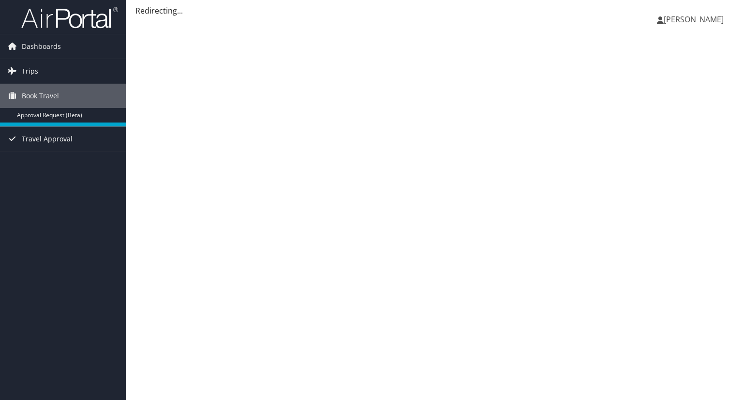 The width and height of the screenshot is (743, 400). I want to click on span: Book Travel, so click(40, 96).